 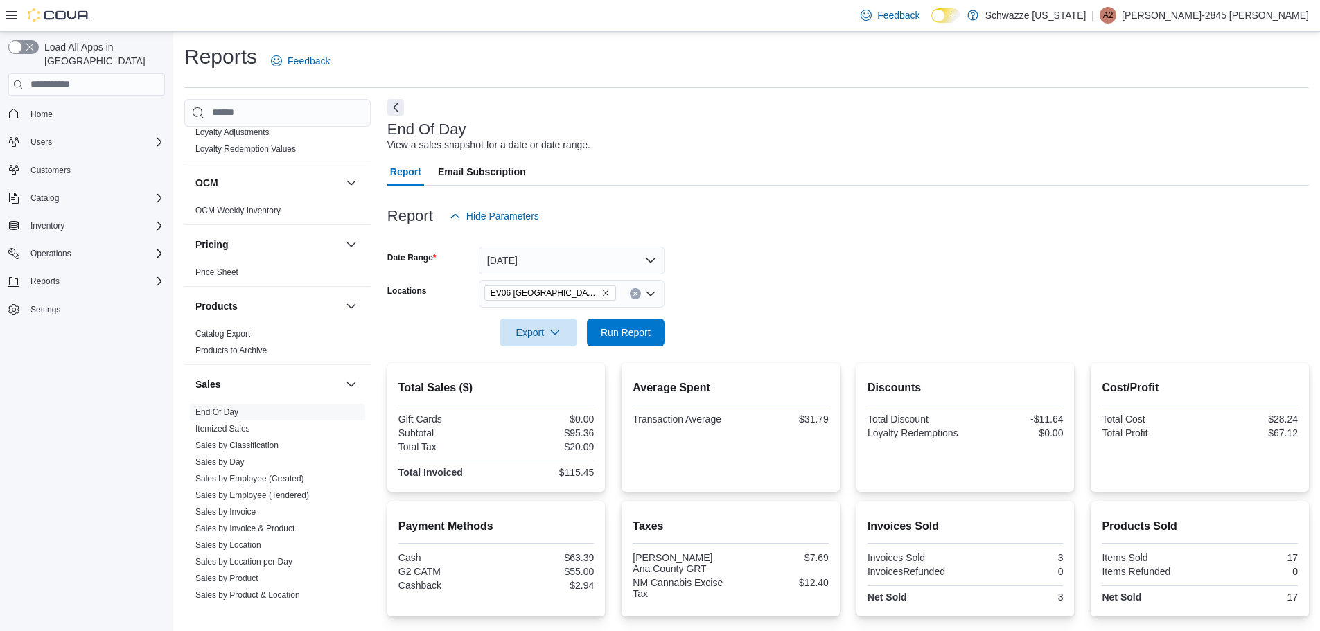 I want to click on span: Catalog, so click(x=44, y=198).